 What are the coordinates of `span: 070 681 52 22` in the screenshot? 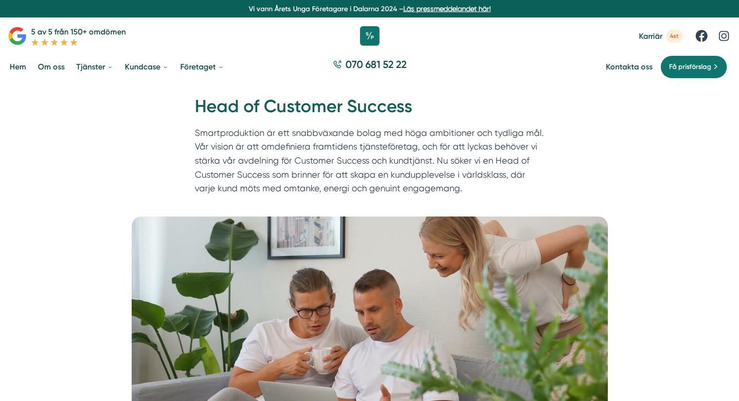 It's located at (376, 64).